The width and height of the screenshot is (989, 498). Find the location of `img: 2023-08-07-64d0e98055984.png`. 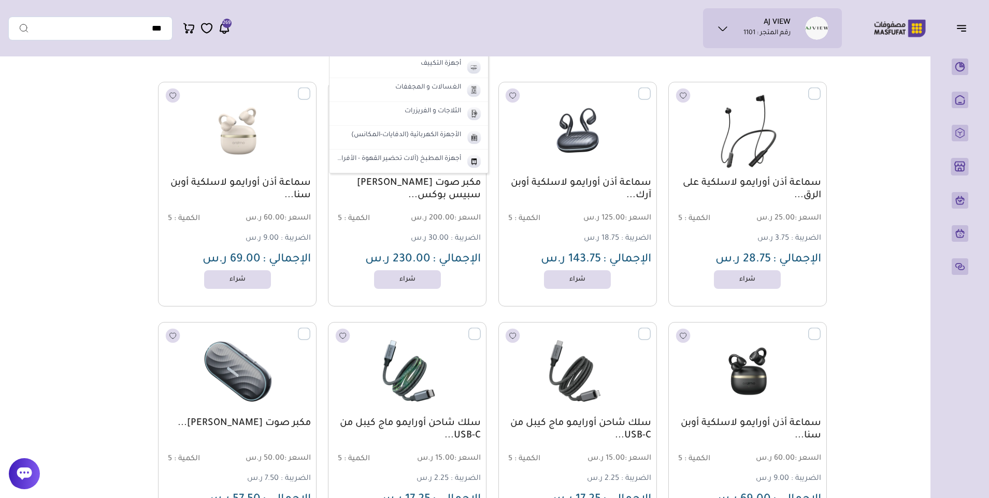

img: 2023-08-07-64d0e98055984.png is located at coordinates (474, 161).